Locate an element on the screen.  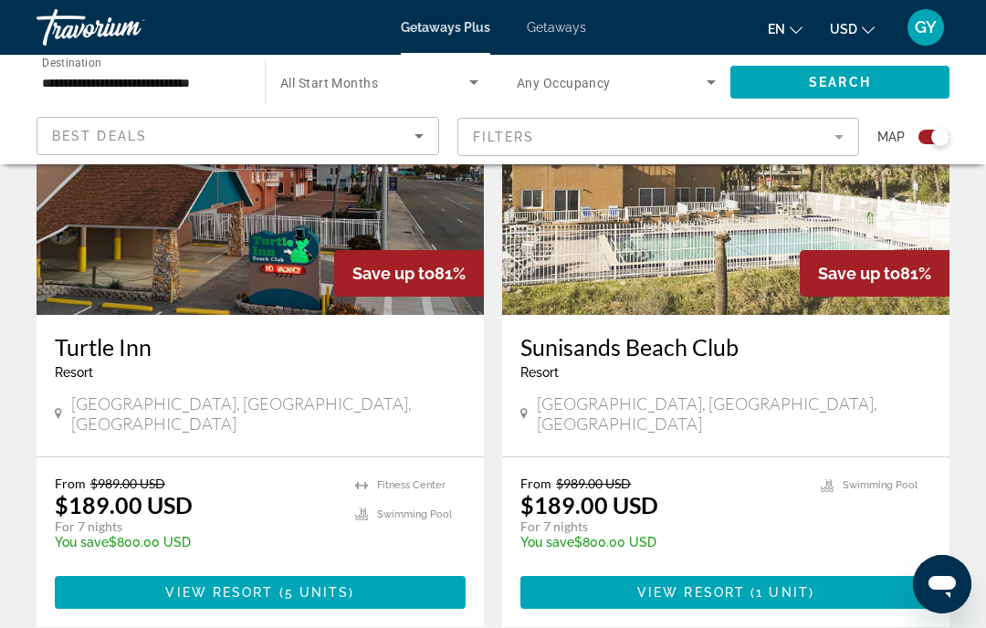
span: GY is located at coordinates (926, 27).